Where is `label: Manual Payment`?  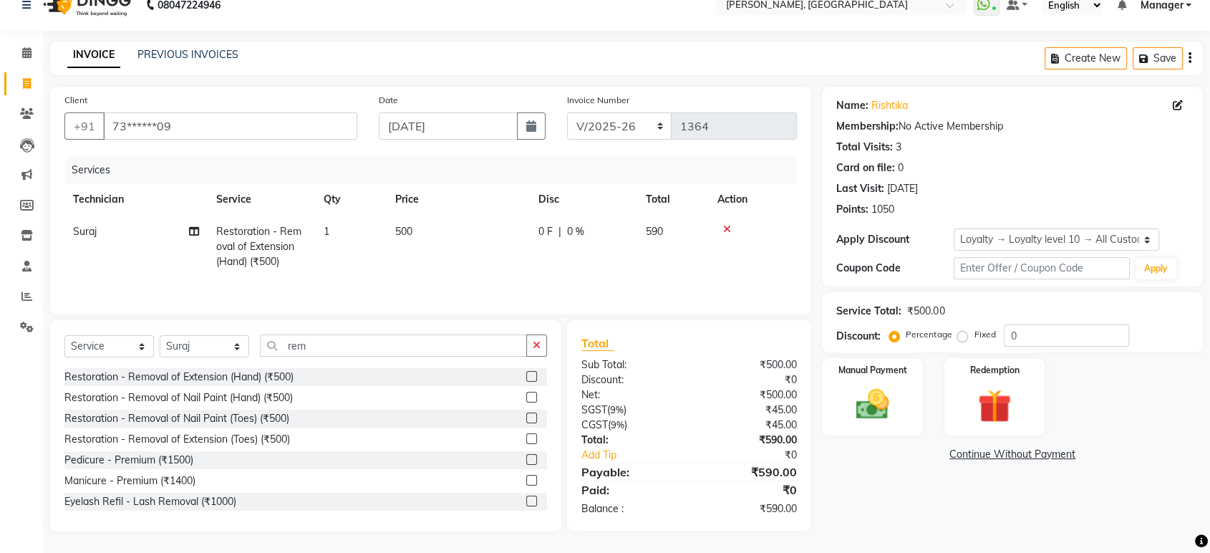 label: Manual Payment is located at coordinates (873, 370).